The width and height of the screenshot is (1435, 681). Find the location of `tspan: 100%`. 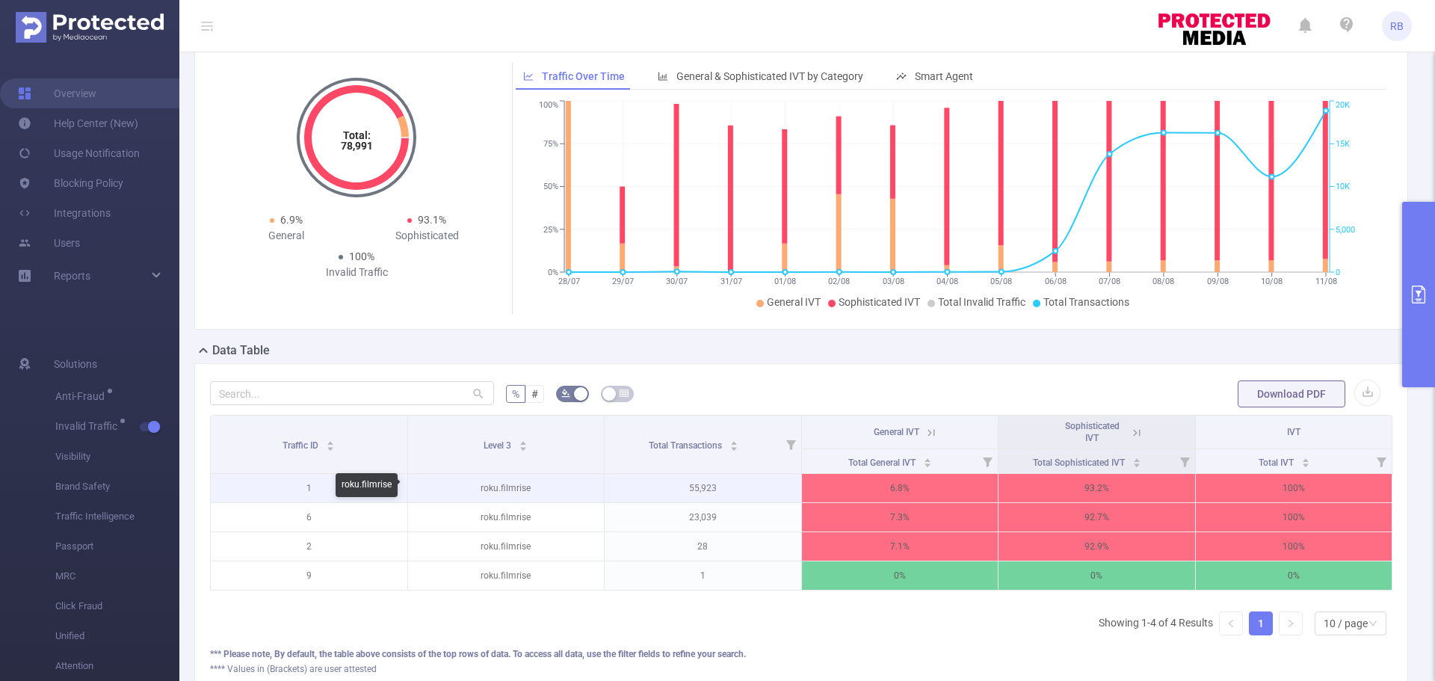

tspan: 100% is located at coordinates (549, 105).